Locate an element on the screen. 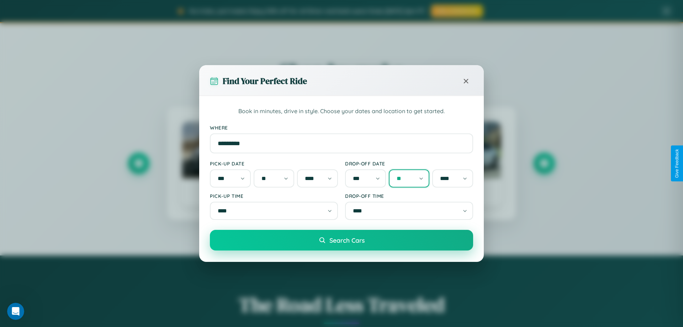  h3: Find Your Perfect Ride is located at coordinates (265, 81).